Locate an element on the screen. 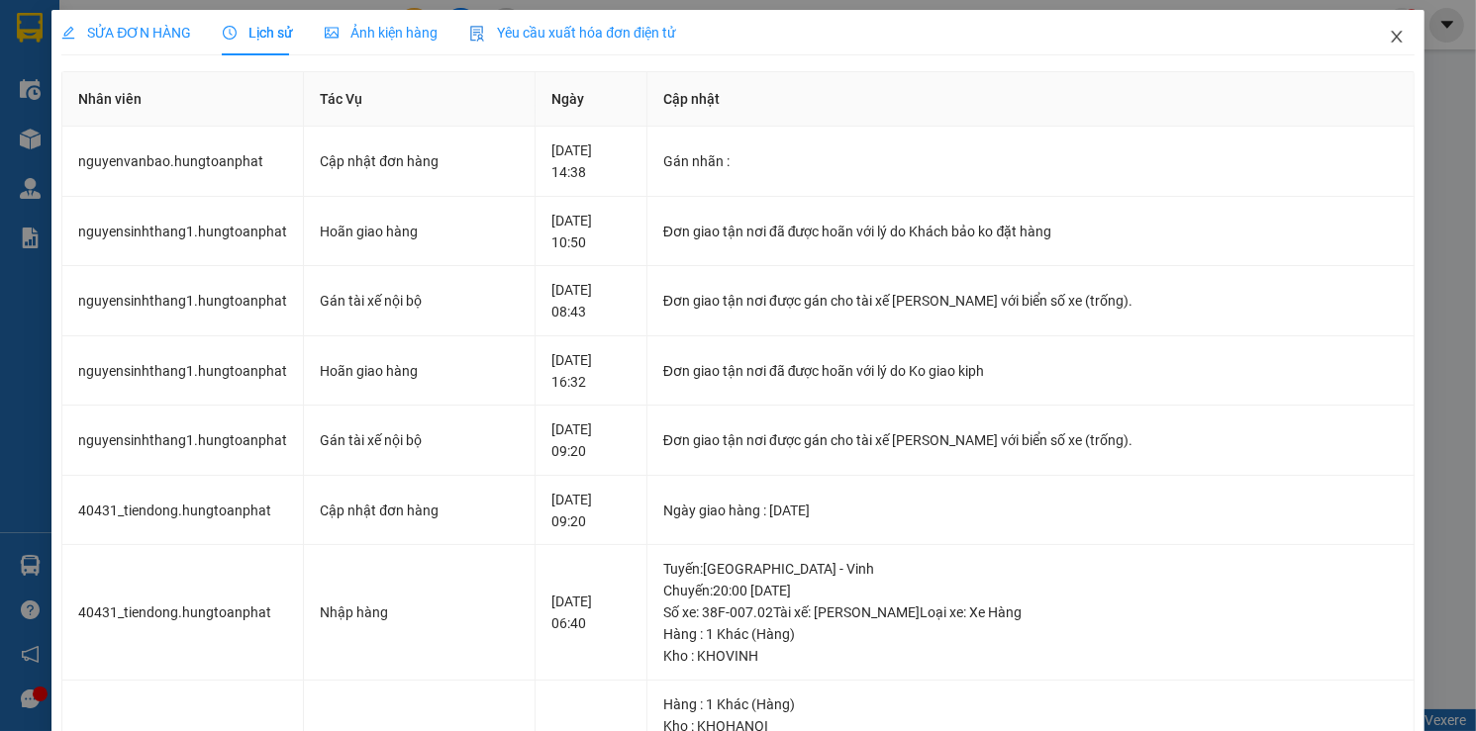  div: Đơn giao tận nơi đã được hoãn với lý do Khách bảo ko đặt hàng is located at coordinates (1030, 232).